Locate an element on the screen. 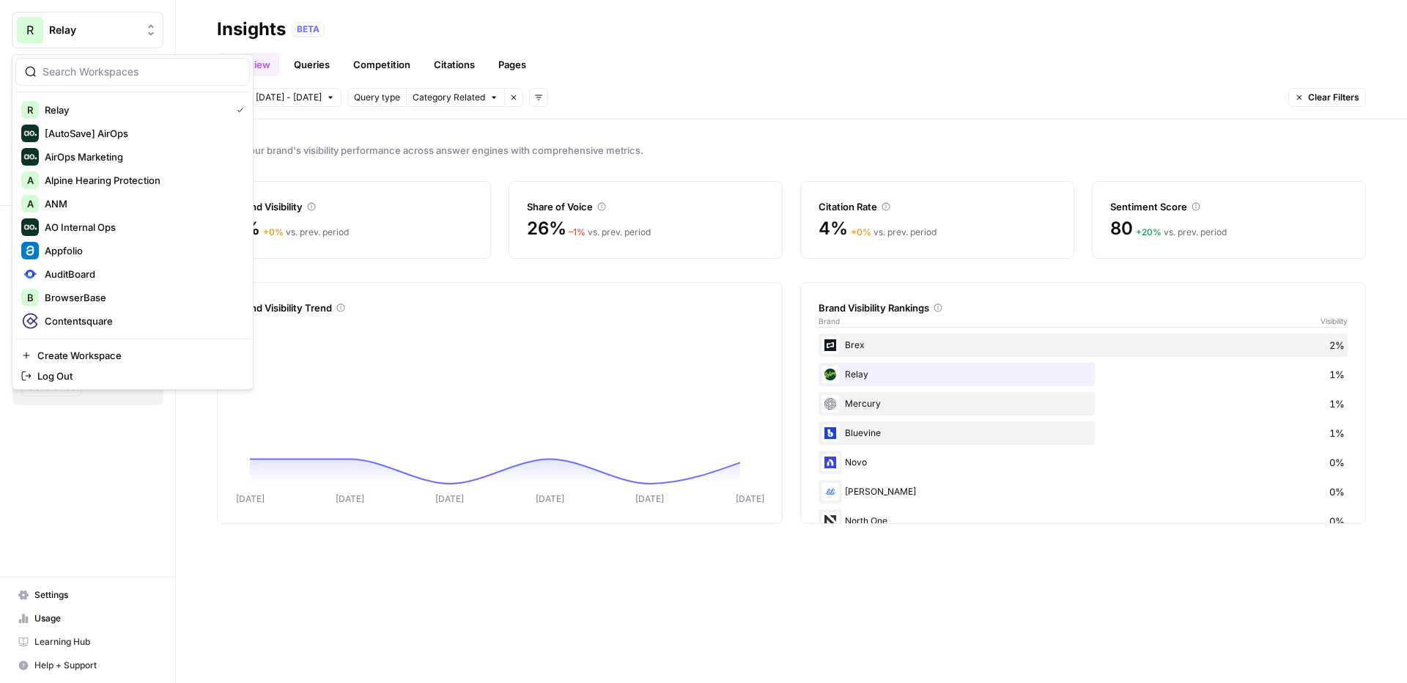  a: Overview is located at coordinates (248, 64).